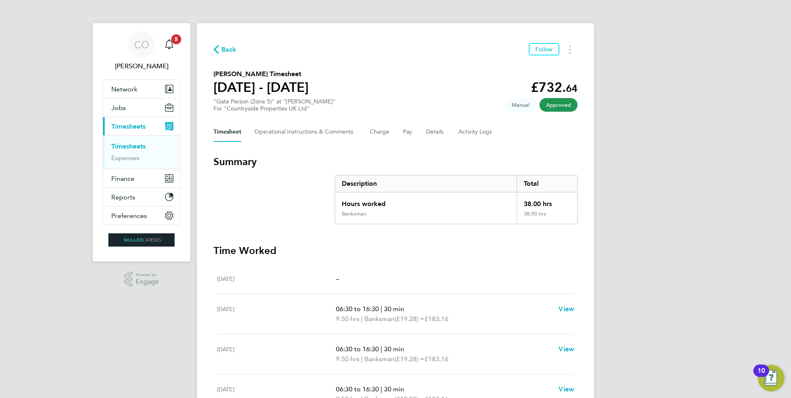 Image resolution: width=791 pixels, height=398 pixels. I want to click on nav: Main navigation, so click(141, 142).